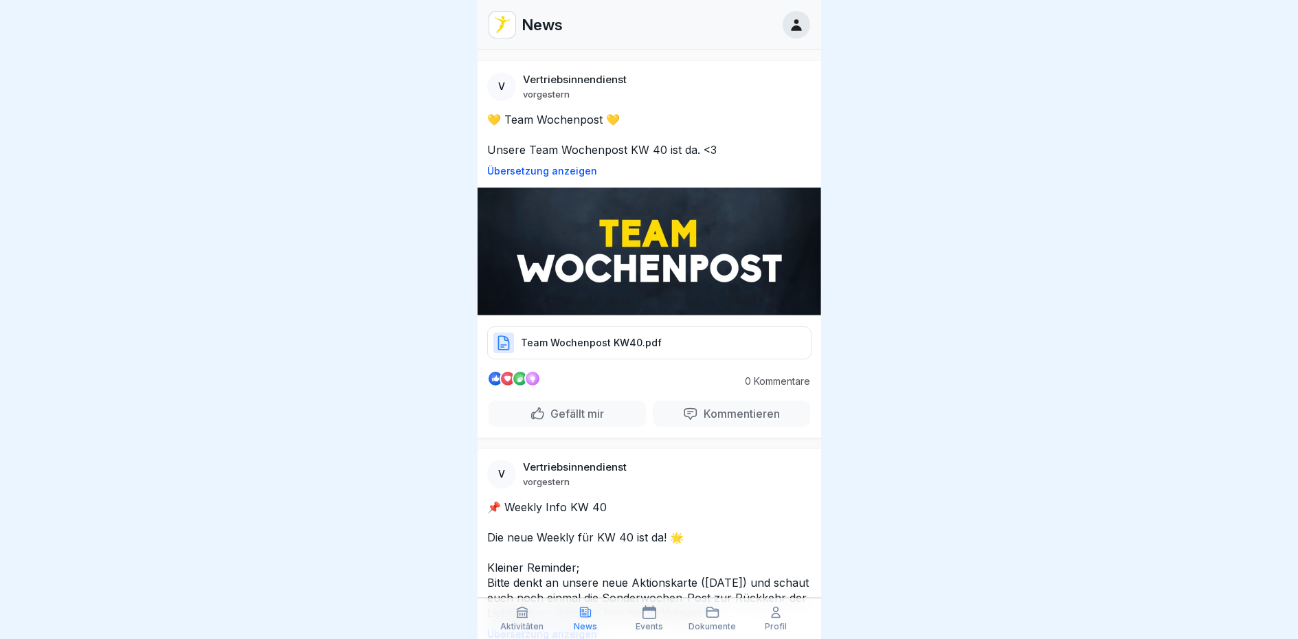 This screenshot has width=1298, height=639. I want to click on p: Profil, so click(776, 626).